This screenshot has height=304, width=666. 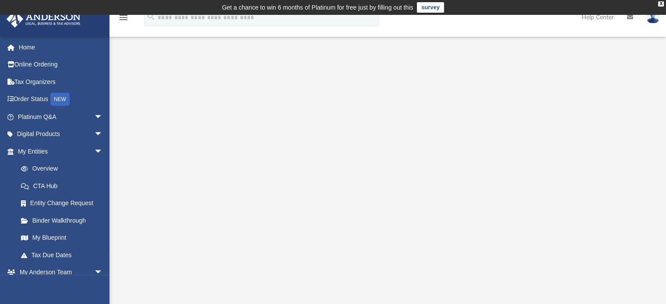 I want to click on a: Digital Productsarrow_drop_down, so click(x=61, y=134).